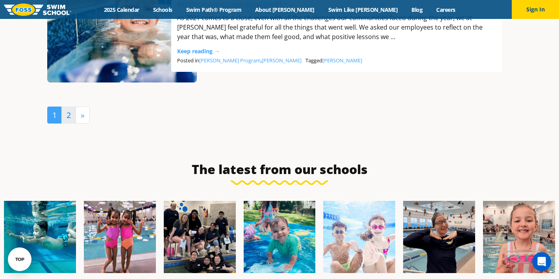 The width and height of the screenshot is (559, 279). What do you see at coordinates (446, 9) in the screenshot?
I see `a: Careers` at bounding box center [446, 9].